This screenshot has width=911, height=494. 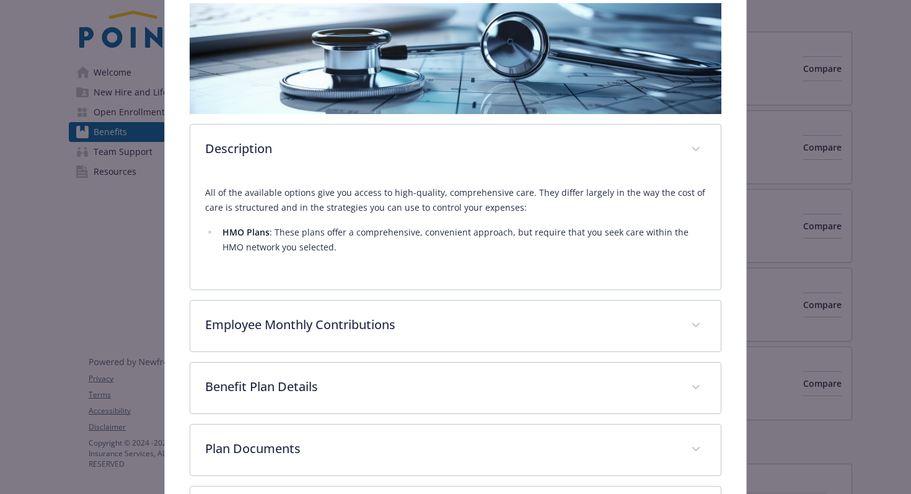 What do you see at coordinates (440, 387) in the screenshot?
I see `p: Benefit Plan Details` at bounding box center [440, 387].